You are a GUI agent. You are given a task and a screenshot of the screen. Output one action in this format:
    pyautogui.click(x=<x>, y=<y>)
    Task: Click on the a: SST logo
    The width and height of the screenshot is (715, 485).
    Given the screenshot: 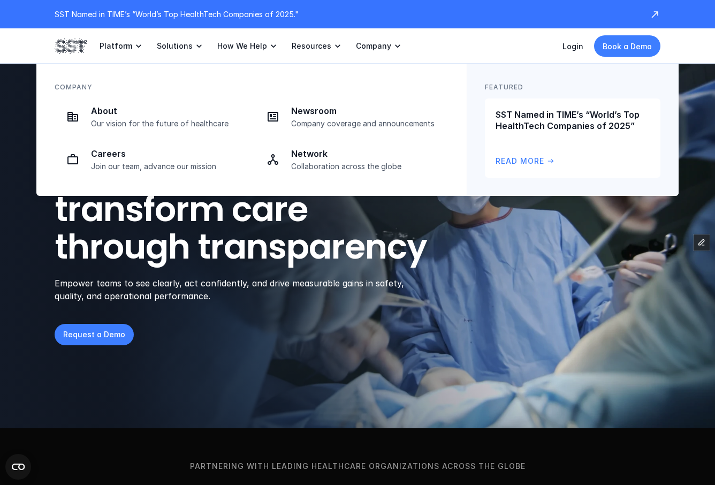 What is the action you would take?
    pyautogui.click(x=71, y=46)
    